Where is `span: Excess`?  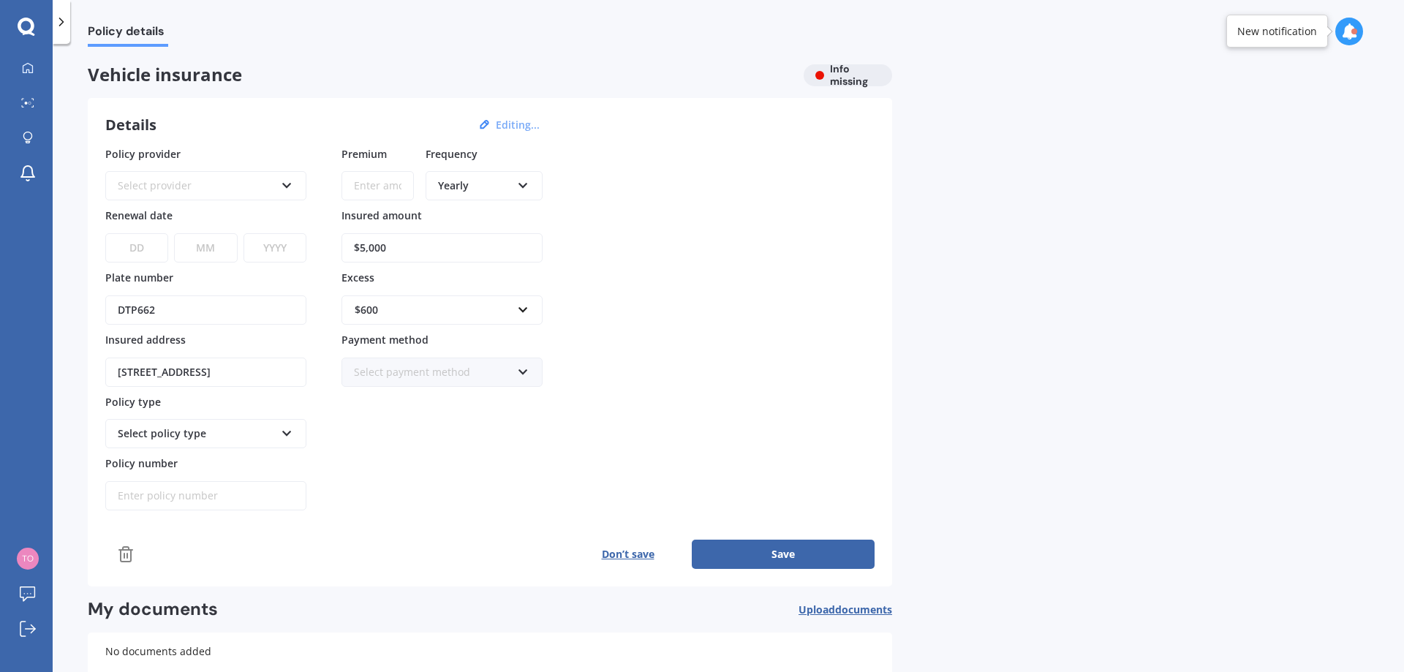
span: Excess is located at coordinates (358, 277).